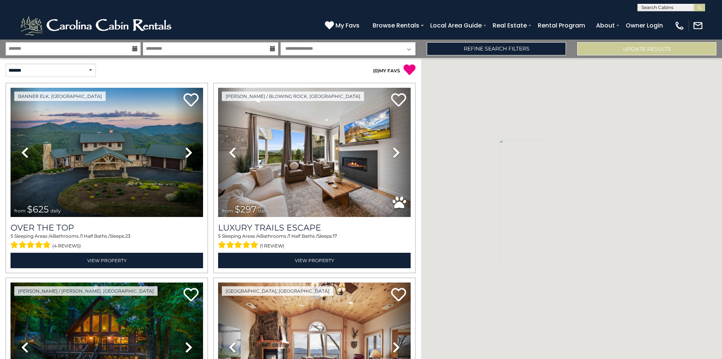 Image resolution: width=722 pixels, height=359 pixels. Describe the element at coordinates (387, 70) in the screenshot. I see `a: (0)MY FAVS` at that location.